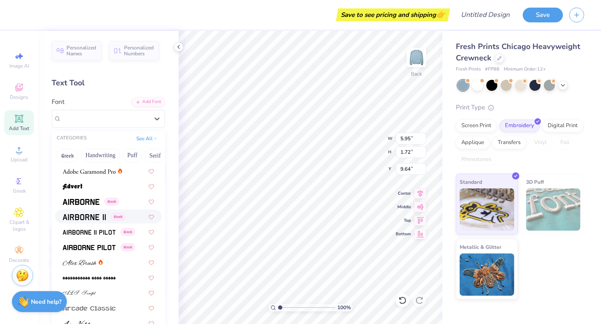  Describe the element at coordinates (473, 143) in the screenshot. I see `div: Applique` at that location.